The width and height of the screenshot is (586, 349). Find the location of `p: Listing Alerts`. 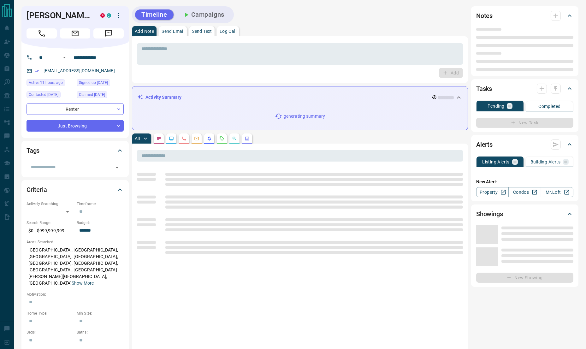

p: Listing Alerts is located at coordinates (496, 162).